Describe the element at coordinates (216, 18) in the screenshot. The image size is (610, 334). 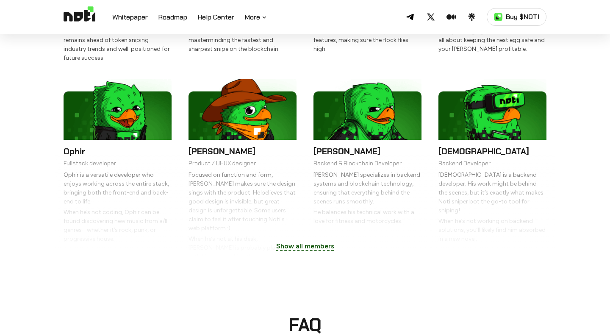
I see `a: Help Center` at that location.